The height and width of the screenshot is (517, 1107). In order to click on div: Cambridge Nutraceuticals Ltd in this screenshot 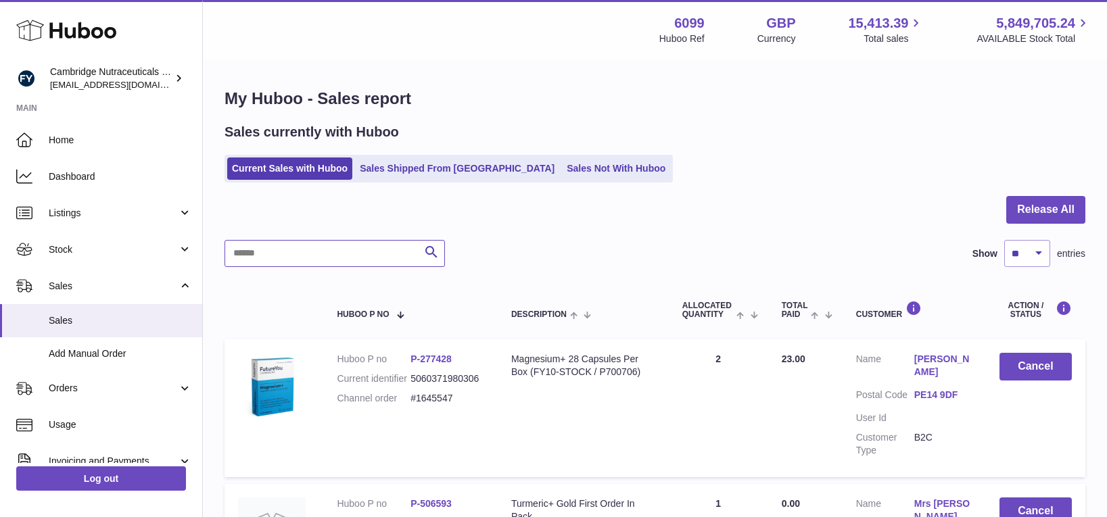, I will do `click(111, 78)`.